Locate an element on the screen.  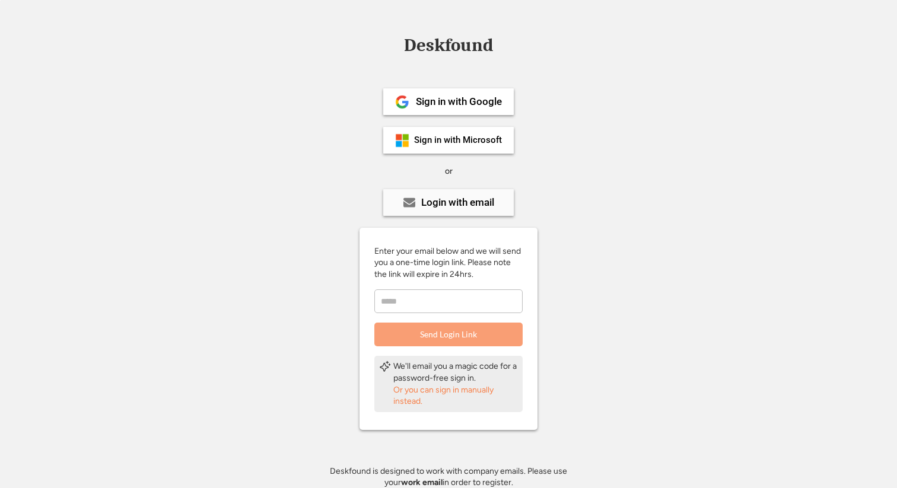
div: Deskfound is located at coordinates (448, 45).